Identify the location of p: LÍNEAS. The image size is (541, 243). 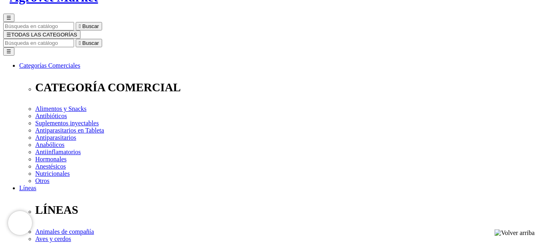
(287, 210).